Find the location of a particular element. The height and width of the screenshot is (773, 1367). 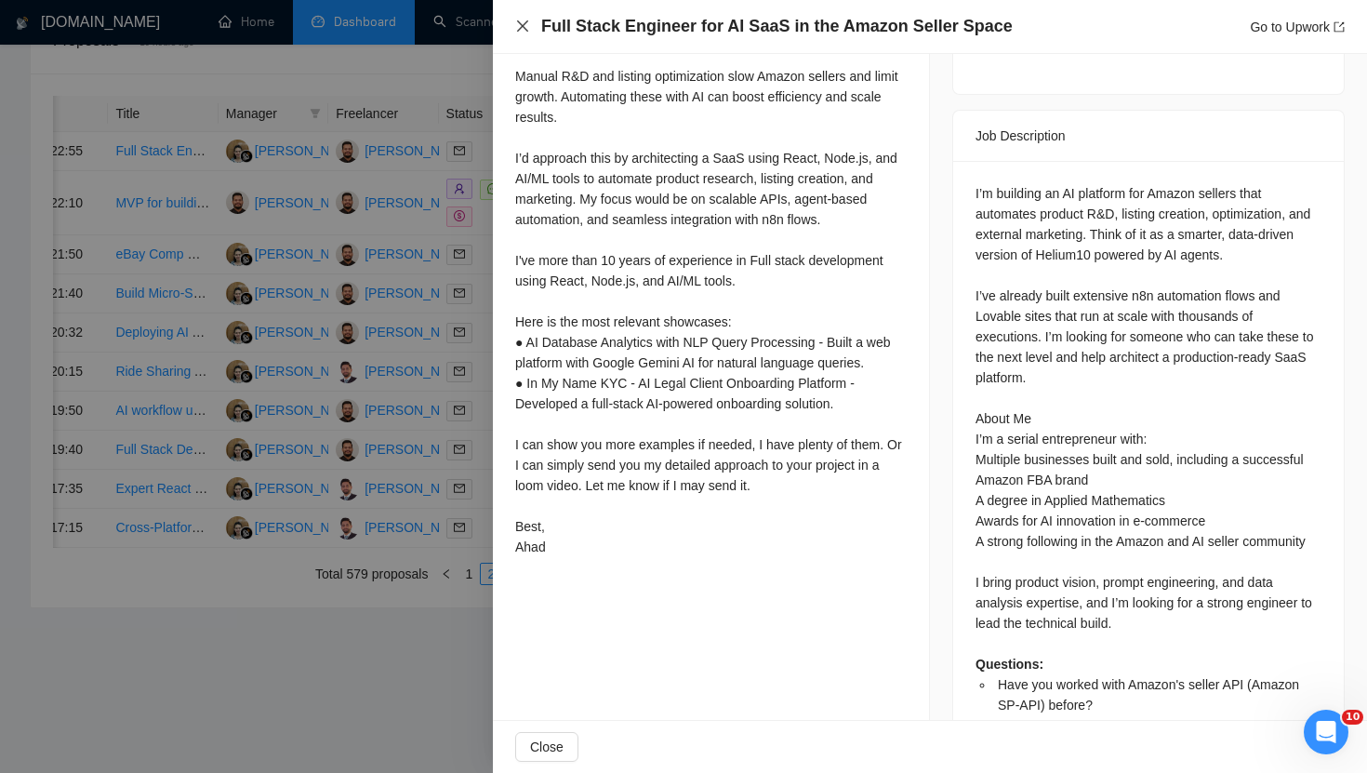

div: Hi, Manual R&D and listing optimization slow Amazon sellers and limit growth. Automating these wi... is located at coordinates (710, 291).